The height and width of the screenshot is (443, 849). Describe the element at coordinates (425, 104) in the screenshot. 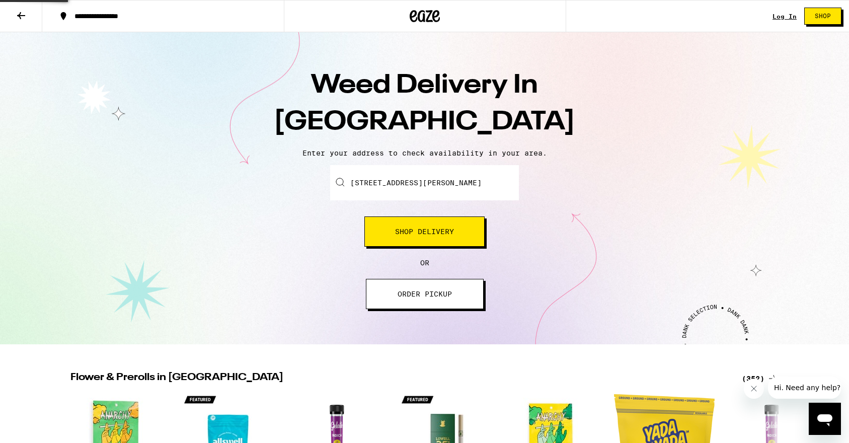

I see `h1: Weed Delivery In` at that location.